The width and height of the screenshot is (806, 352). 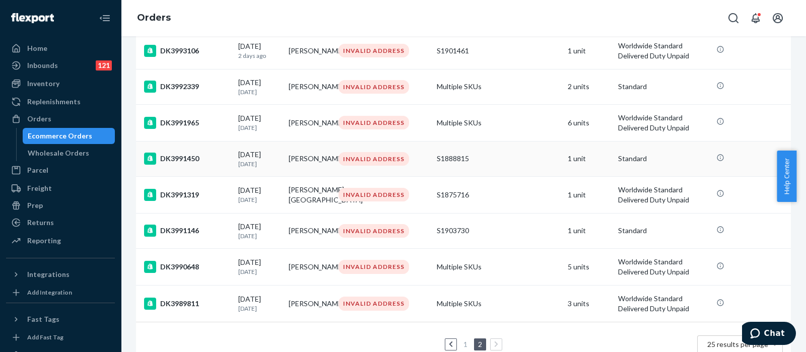 I want to click on div: Prep, so click(x=35, y=206).